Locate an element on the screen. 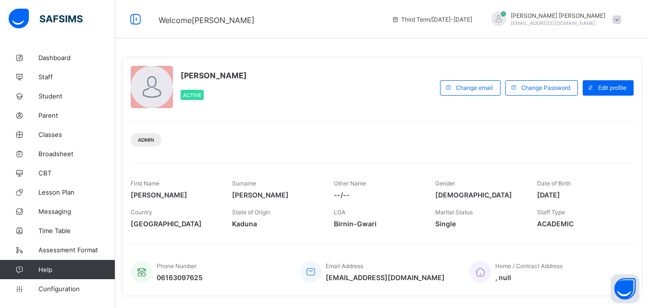 Image resolution: width=649 pixels, height=308 pixels. span: Messaging is located at coordinates (77, 211).